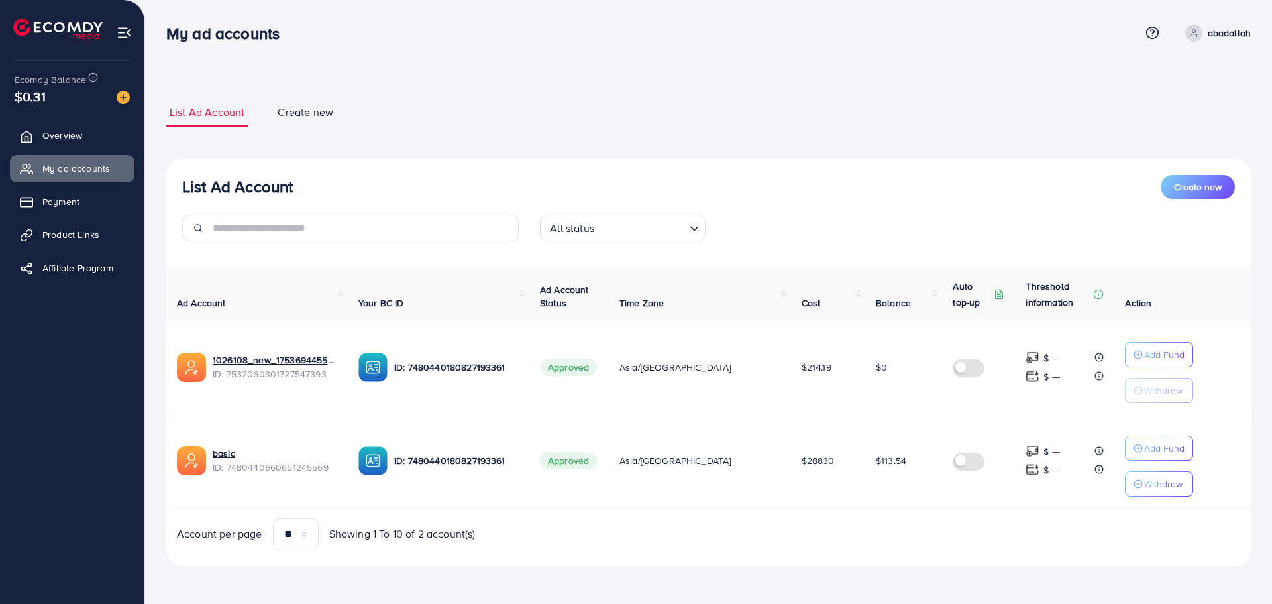 This screenshot has width=1272, height=604. What do you see at coordinates (50, 80) in the screenshot?
I see `span: Ecomdy Balance` at bounding box center [50, 80].